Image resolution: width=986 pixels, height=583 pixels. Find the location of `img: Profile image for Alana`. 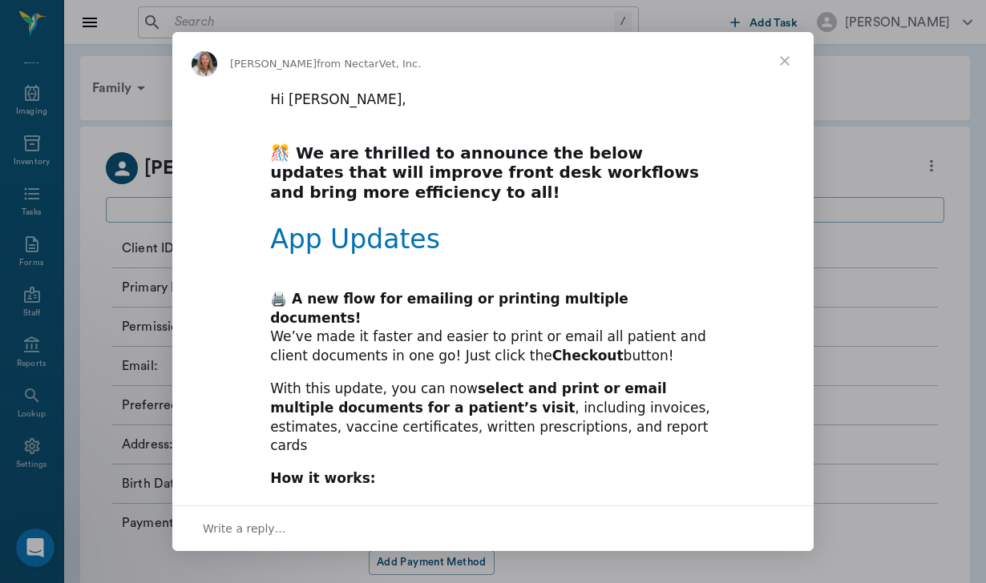

img: Profile image for Alana is located at coordinates (204, 64).